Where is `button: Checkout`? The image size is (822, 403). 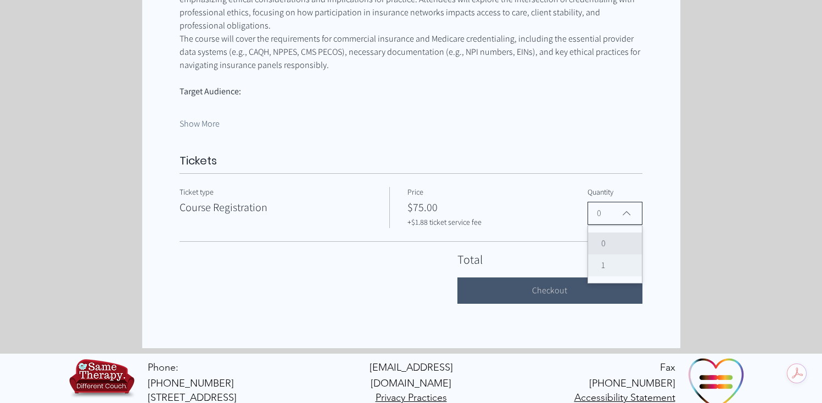
button: Checkout is located at coordinates (549, 291).